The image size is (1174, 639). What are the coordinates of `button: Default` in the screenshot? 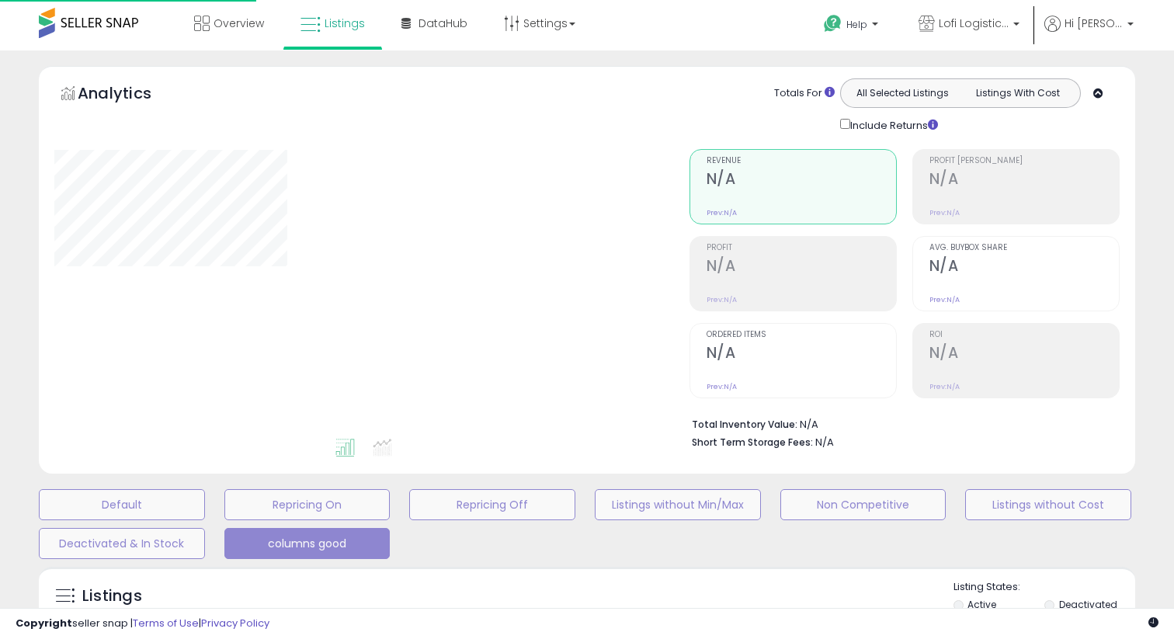 It's located at (122, 505).